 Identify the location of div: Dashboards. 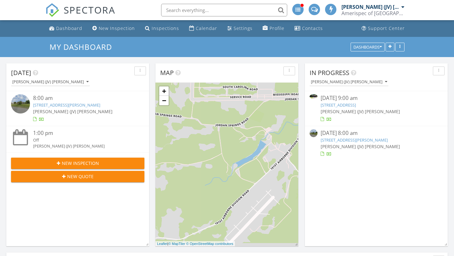
(368, 47).